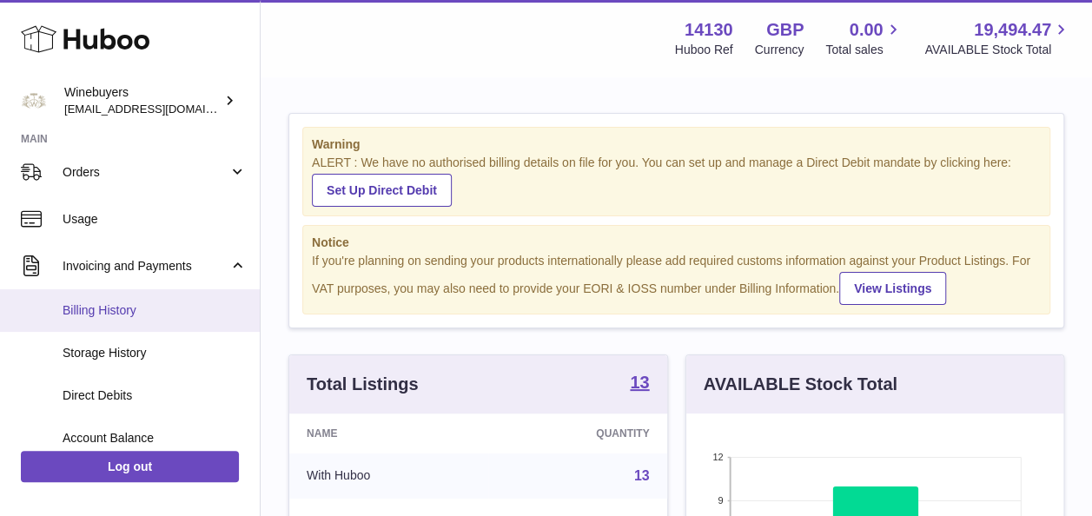 This screenshot has height=516, width=1092. Describe the element at coordinates (639, 382) in the screenshot. I see `strong: 13` at that location.